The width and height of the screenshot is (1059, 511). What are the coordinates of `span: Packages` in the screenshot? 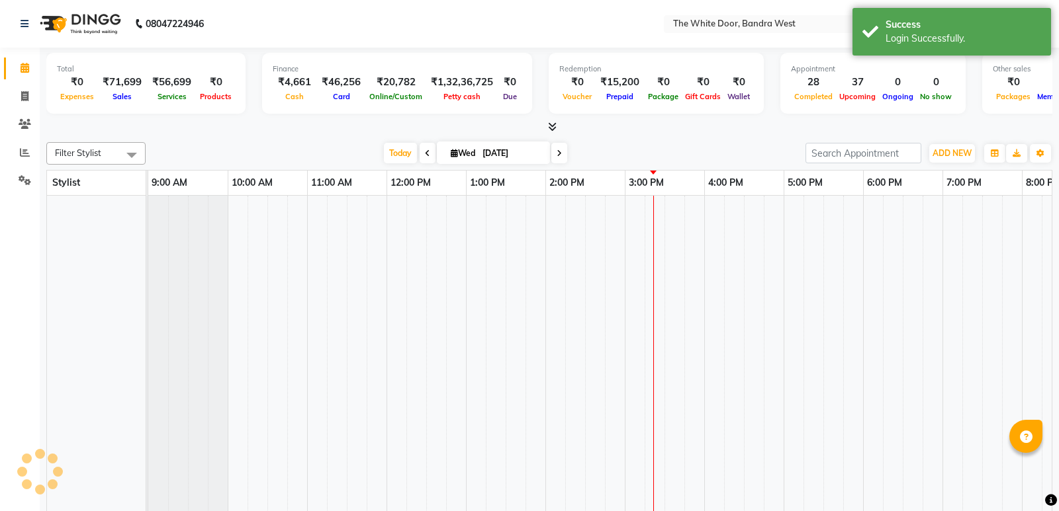 It's located at (1013, 97).